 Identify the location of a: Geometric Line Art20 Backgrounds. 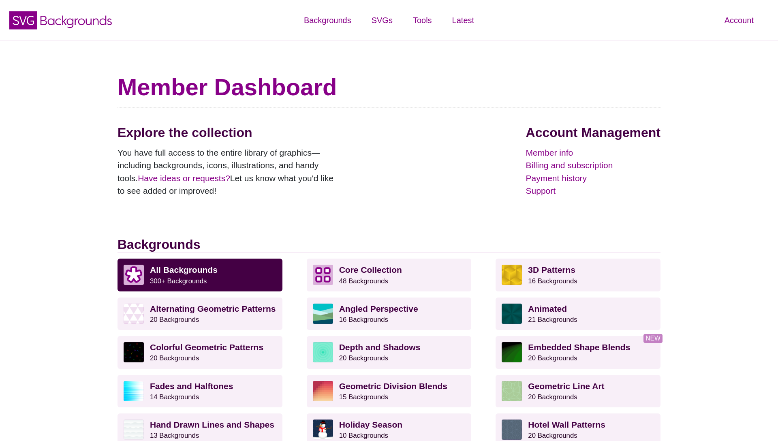
(578, 391).